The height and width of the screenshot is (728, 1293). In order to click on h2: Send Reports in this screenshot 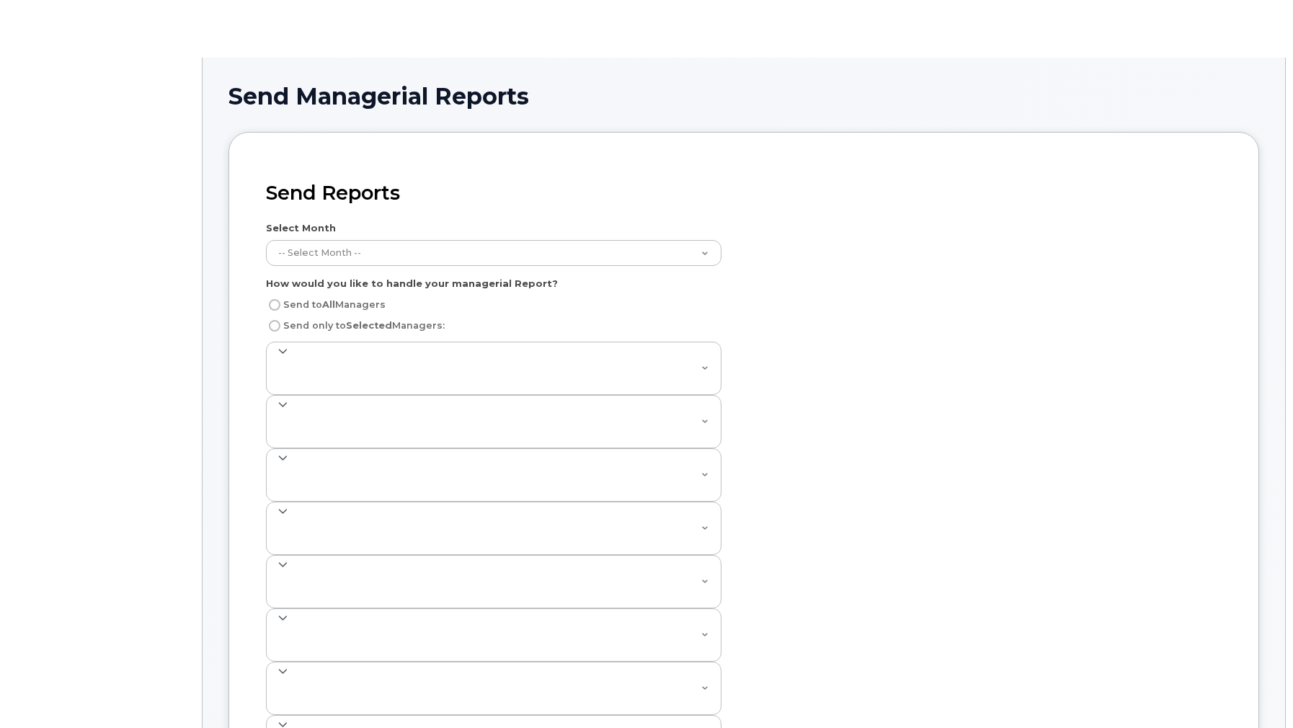, I will do `click(744, 193)`.